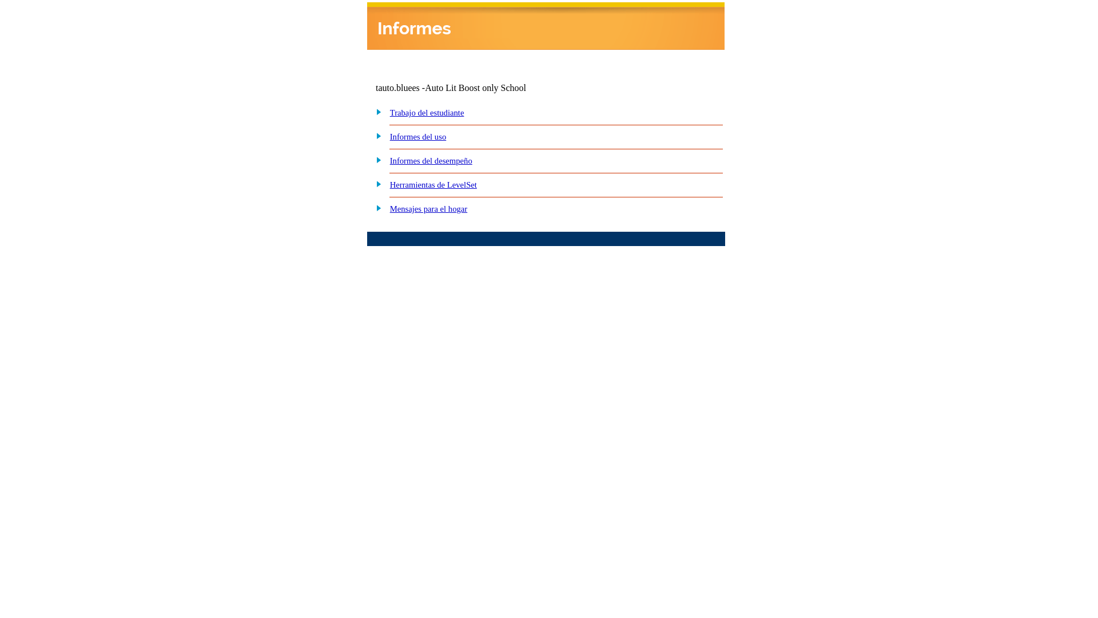  Describe the element at coordinates (475, 87) in the screenshot. I see `nobr: Auto Lit Boost only School` at that location.